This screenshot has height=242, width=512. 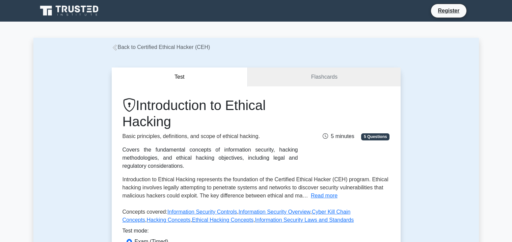 I want to click on span: 5 Questions, so click(x=376, y=137).